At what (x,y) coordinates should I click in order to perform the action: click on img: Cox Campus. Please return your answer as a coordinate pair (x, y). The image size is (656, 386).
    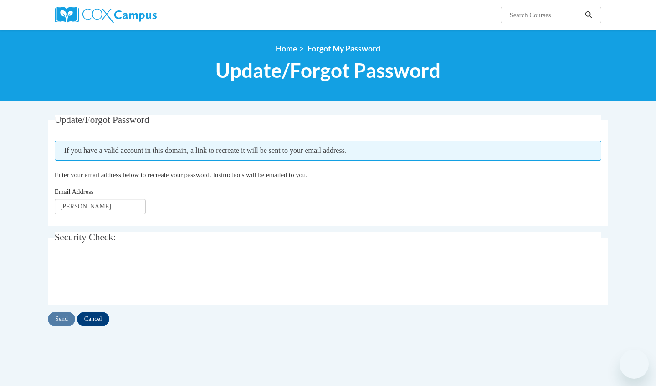
    Looking at the image, I should click on (106, 15).